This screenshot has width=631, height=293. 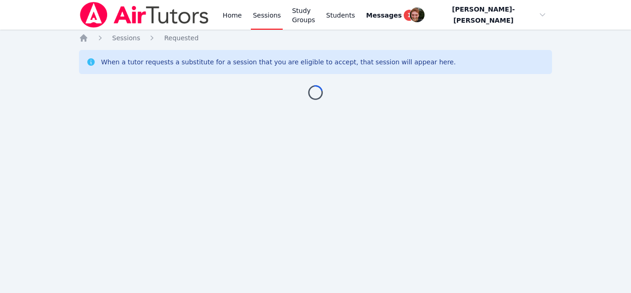 What do you see at coordinates (316, 38) in the screenshot?
I see `nav: Breadcrumb` at bounding box center [316, 38].